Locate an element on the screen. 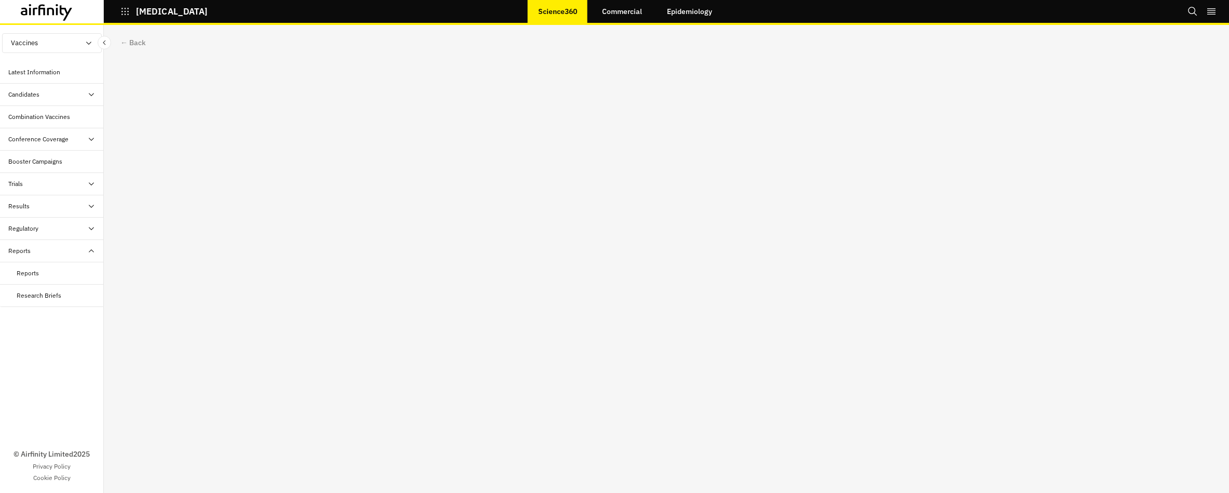  p: © Airfinity Limited 2025 is located at coordinates (51, 454).